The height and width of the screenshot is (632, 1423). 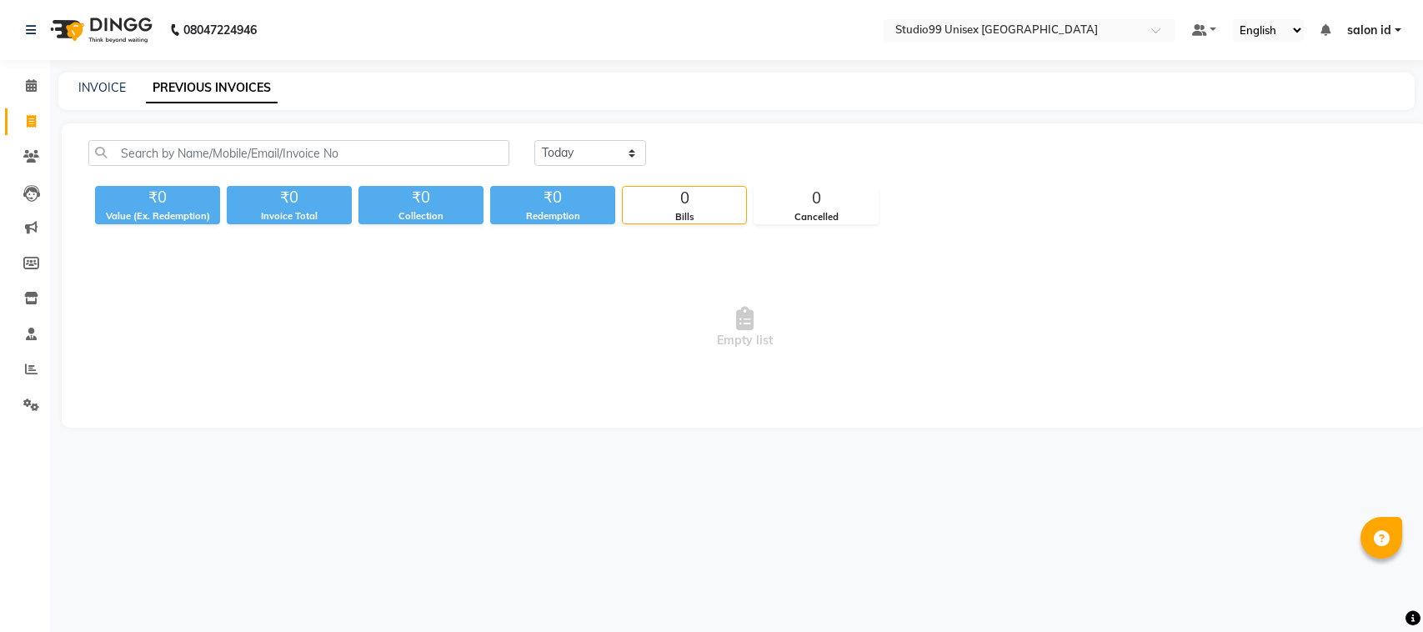 What do you see at coordinates (212, 88) in the screenshot?
I see `a: PREVIOUS INVOICES` at bounding box center [212, 88].